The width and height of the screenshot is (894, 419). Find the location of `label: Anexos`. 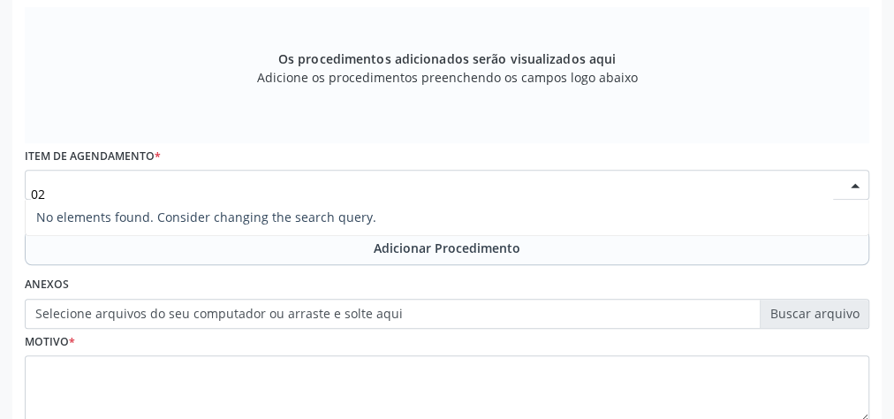

label: Anexos is located at coordinates (47, 284).